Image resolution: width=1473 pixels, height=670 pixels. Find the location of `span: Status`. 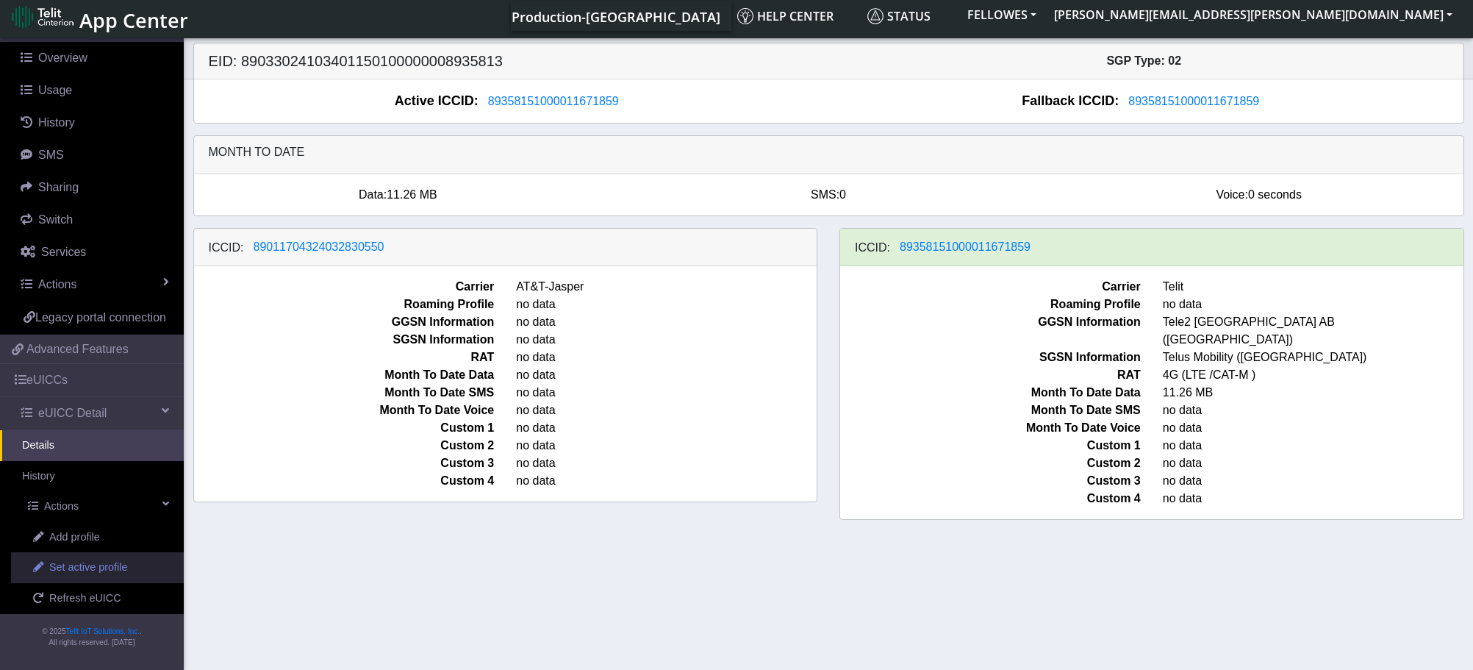

span: Status is located at coordinates (899, 16).